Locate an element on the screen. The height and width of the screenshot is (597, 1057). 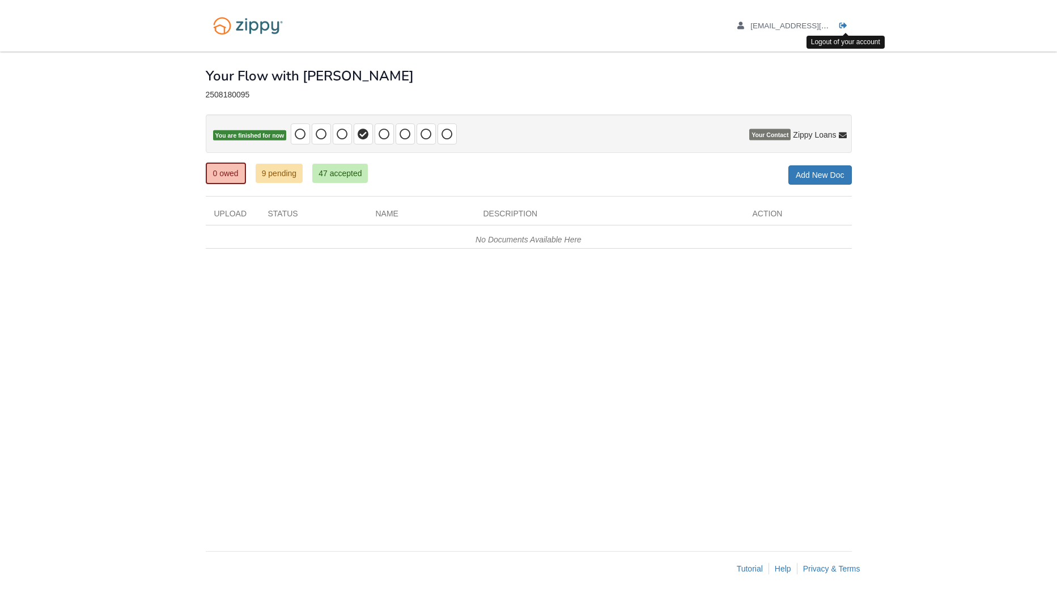
div: 2508180095 is located at coordinates (529, 95).